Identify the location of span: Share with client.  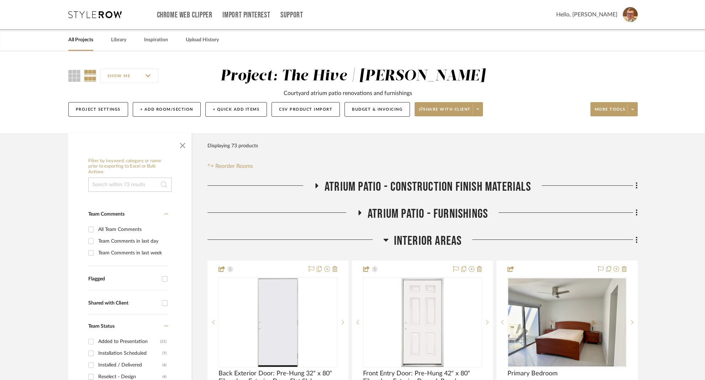
(445, 112).